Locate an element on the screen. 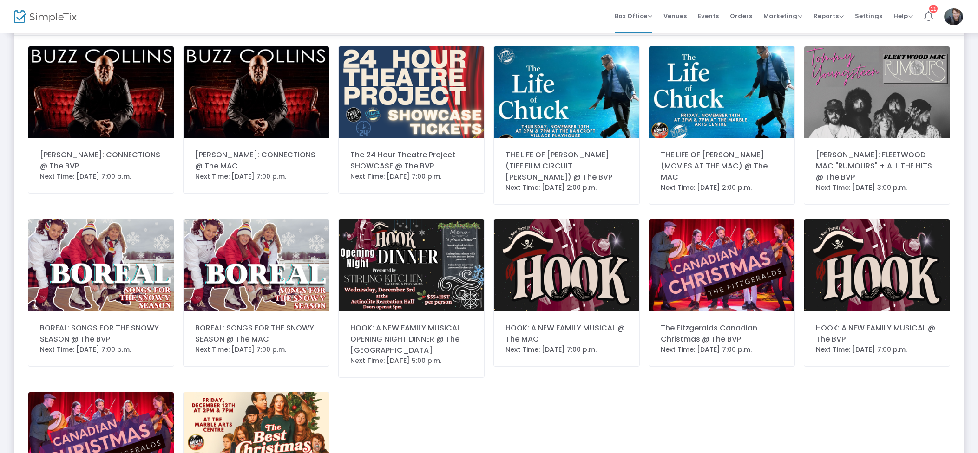 This screenshot has height=453, width=978. img: 63877746130550090928.png is located at coordinates (876, 92).